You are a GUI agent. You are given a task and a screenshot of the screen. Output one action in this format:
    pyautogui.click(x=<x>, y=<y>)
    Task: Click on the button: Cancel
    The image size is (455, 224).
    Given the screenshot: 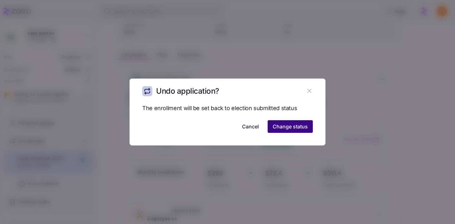 What is the action you would take?
    pyautogui.click(x=250, y=127)
    